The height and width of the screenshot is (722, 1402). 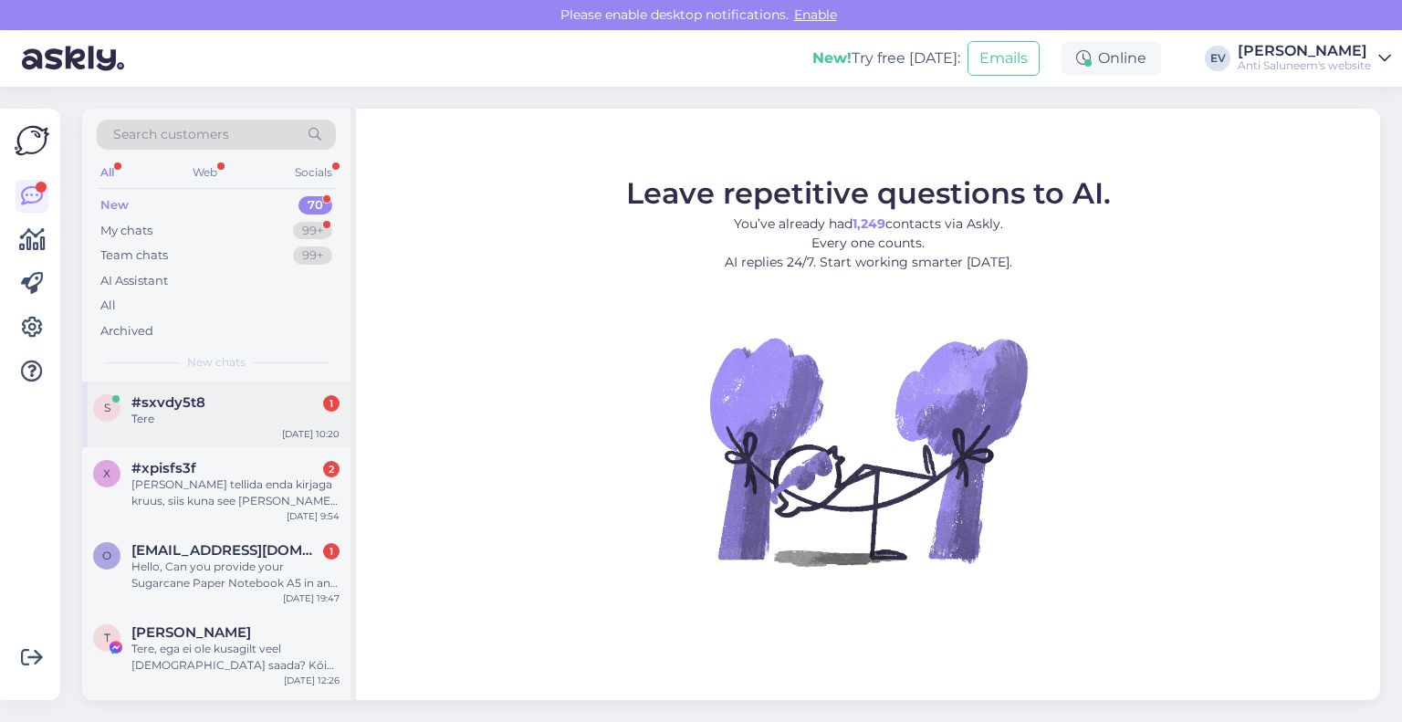 What do you see at coordinates (1111, 58) in the screenshot?
I see `div: Online` at bounding box center [1111, 58].